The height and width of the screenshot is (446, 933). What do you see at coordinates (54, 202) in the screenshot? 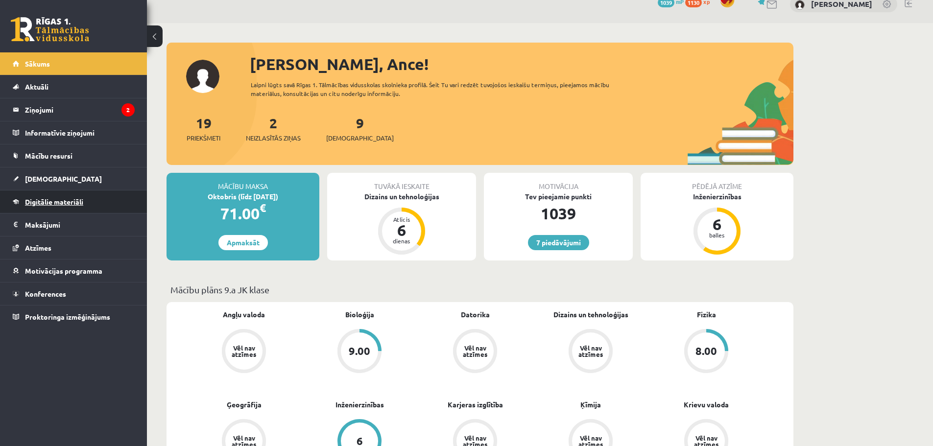
I see `span: Digitālie materiāli` at bounding box center [54, 202].